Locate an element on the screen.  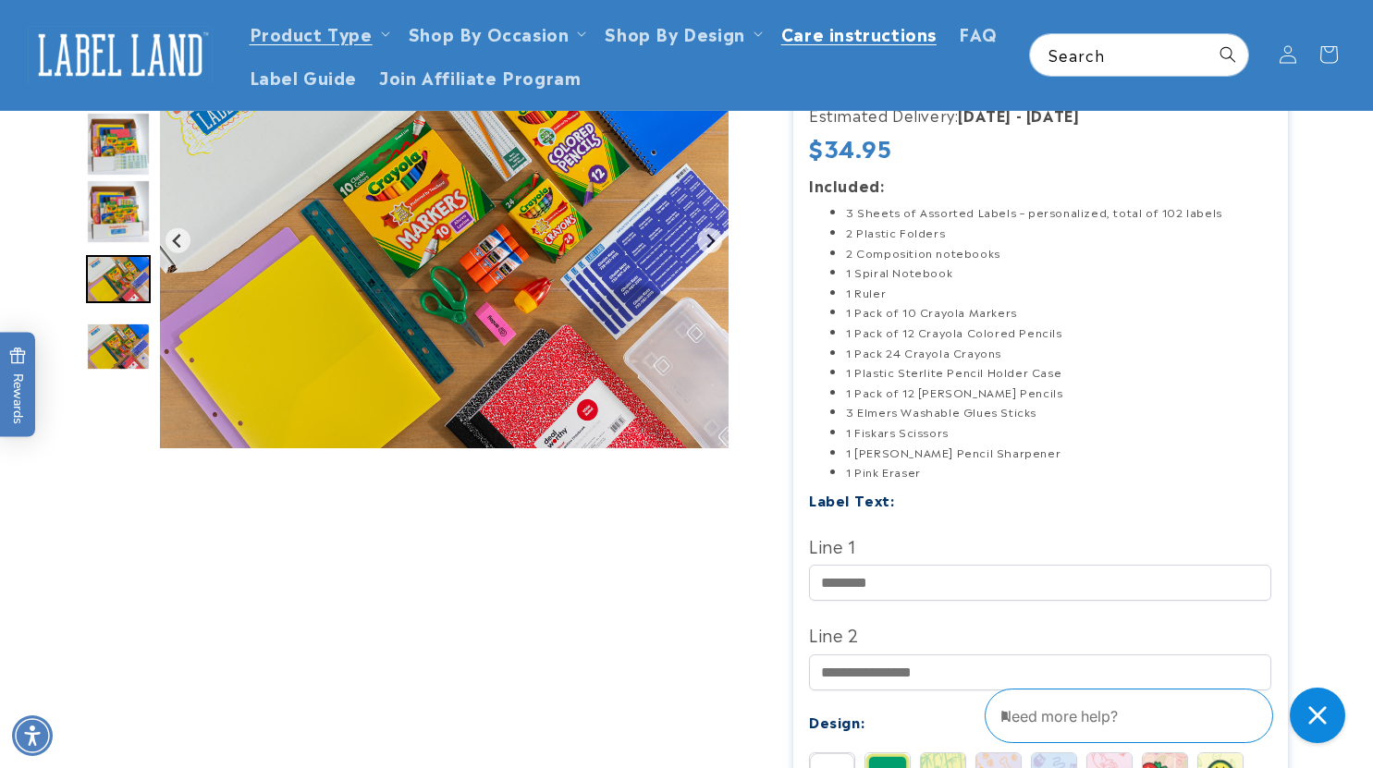
li: 2 Plastic Folders is located at coordinates (1058, 233).